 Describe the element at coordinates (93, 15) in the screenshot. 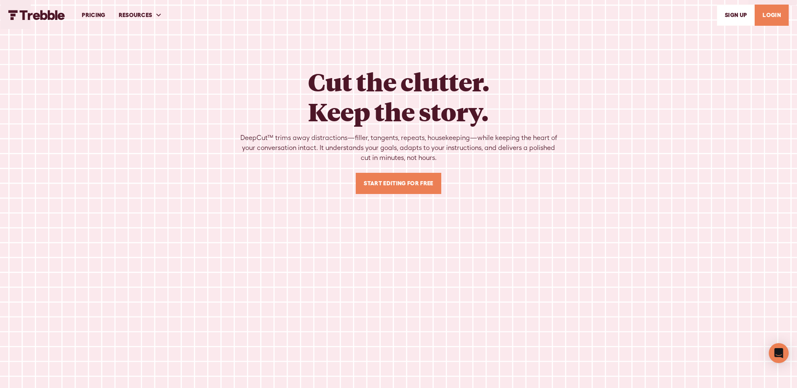

I see `a: PRICING` at that location.